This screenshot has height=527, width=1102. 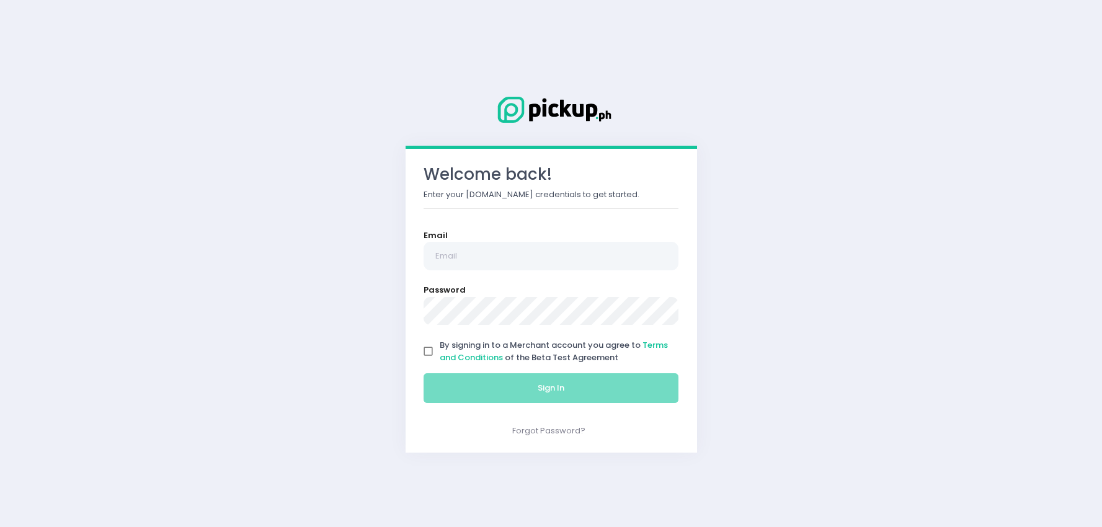 I want to click on label: Email, so click(x=435, y=236).